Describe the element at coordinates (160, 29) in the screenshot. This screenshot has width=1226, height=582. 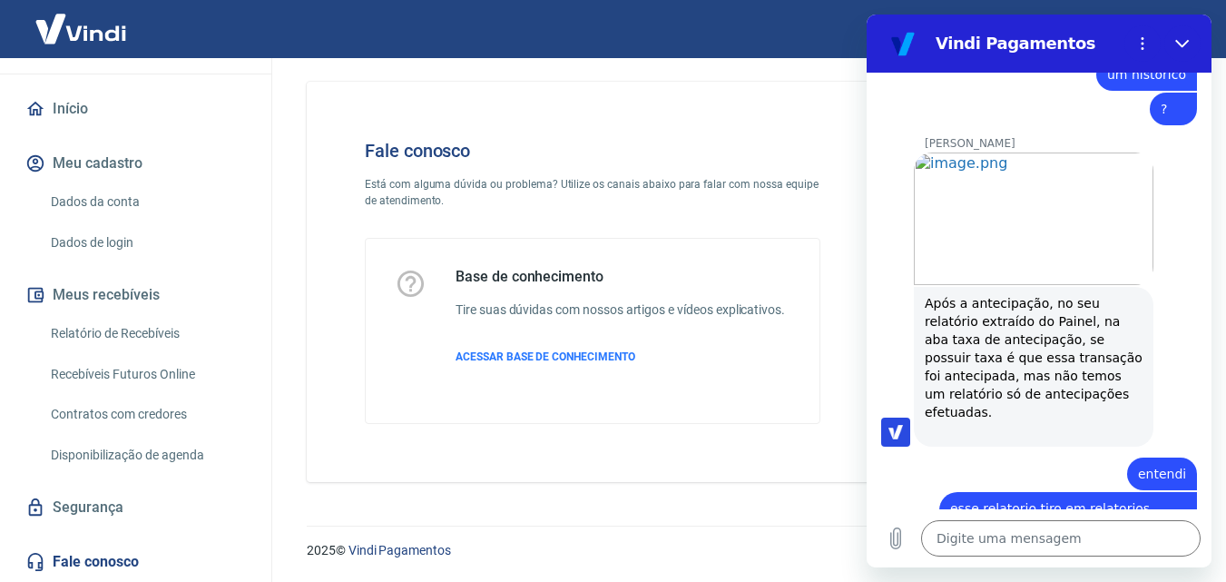
I see `h2: Vindi Pagamentos` at that location.